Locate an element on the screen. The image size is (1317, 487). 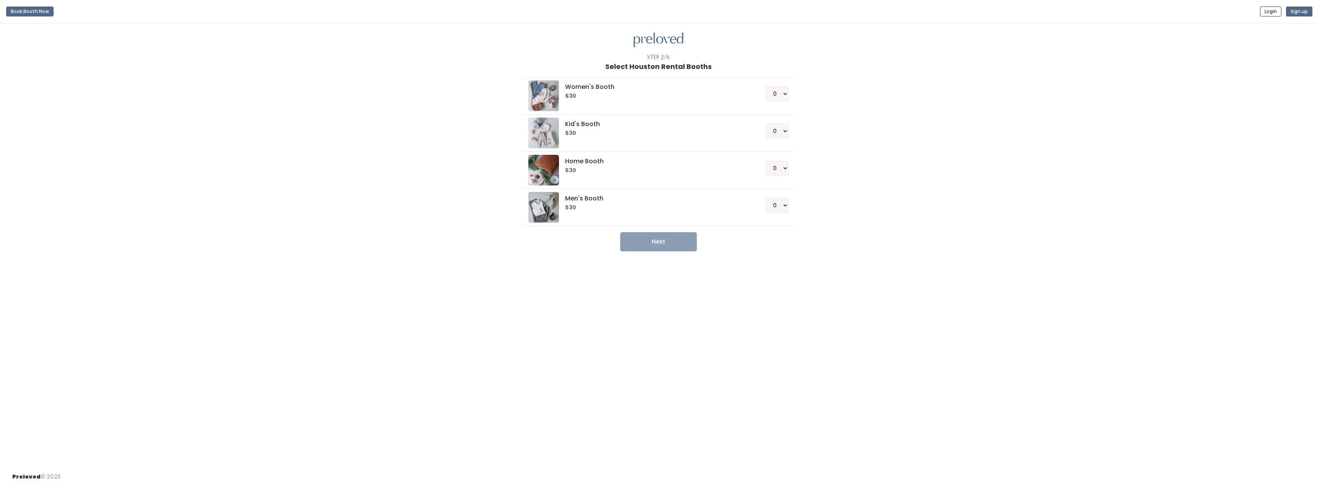
button: Login is located at coordinates (1271, 11).